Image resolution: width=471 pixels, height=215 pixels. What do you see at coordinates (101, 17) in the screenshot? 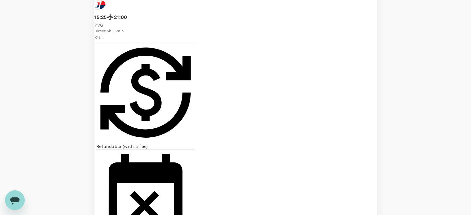
I see `p: 15:25` at bounding box center [101, 17].